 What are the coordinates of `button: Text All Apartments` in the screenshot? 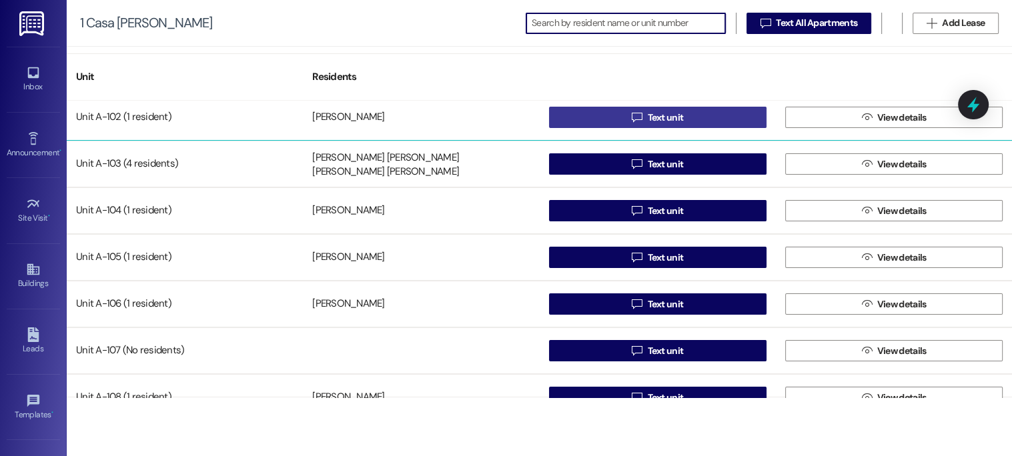 It's located at (809, 23).